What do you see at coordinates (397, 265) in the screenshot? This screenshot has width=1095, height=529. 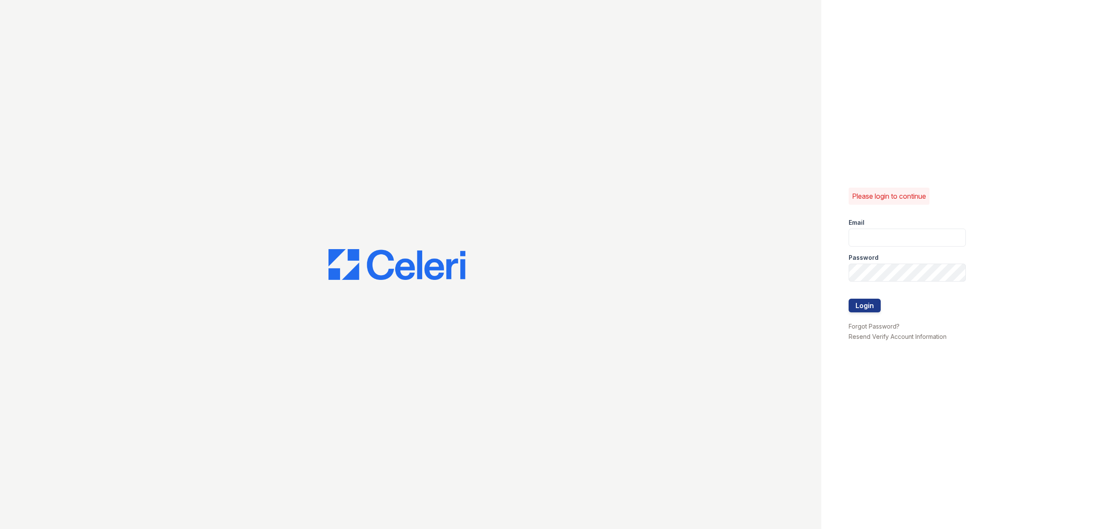 I see `img: CE_Logo_Blue-a8612792a0a2168367f1c8372b55b34899dd931a85d93a1a3d3e32e68fde9ad4.png` at bounding box center [397, 265].